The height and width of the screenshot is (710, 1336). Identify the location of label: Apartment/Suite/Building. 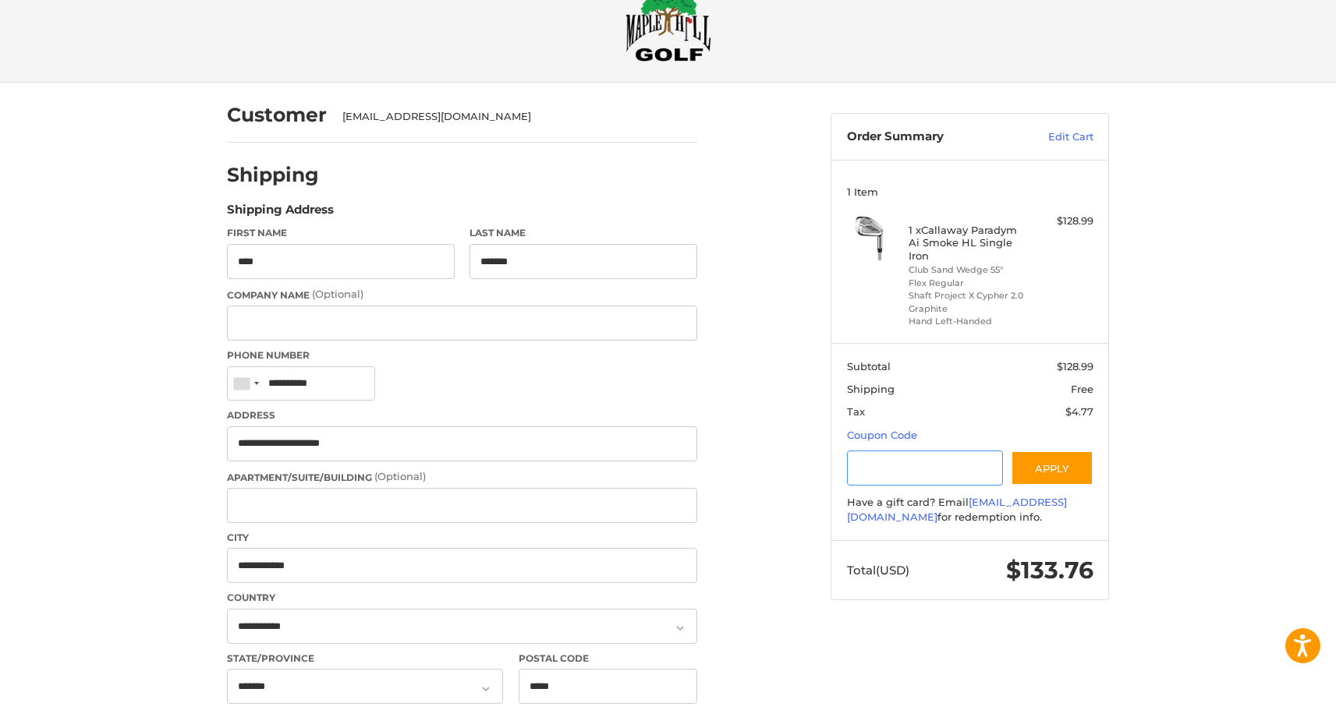
(462, 477).